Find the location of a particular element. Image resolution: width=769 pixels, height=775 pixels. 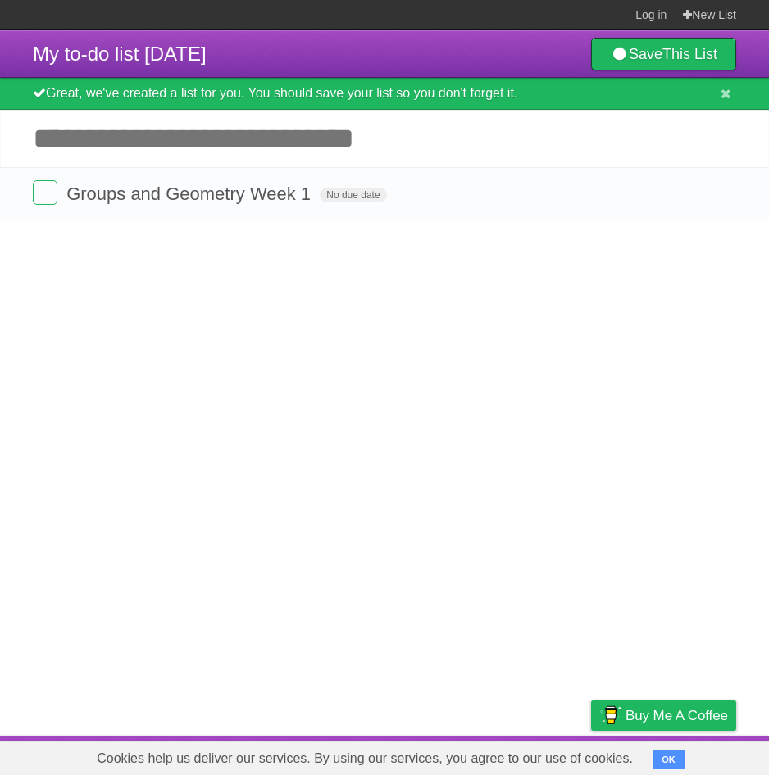

button: OK is located at coordinates (668, 760).